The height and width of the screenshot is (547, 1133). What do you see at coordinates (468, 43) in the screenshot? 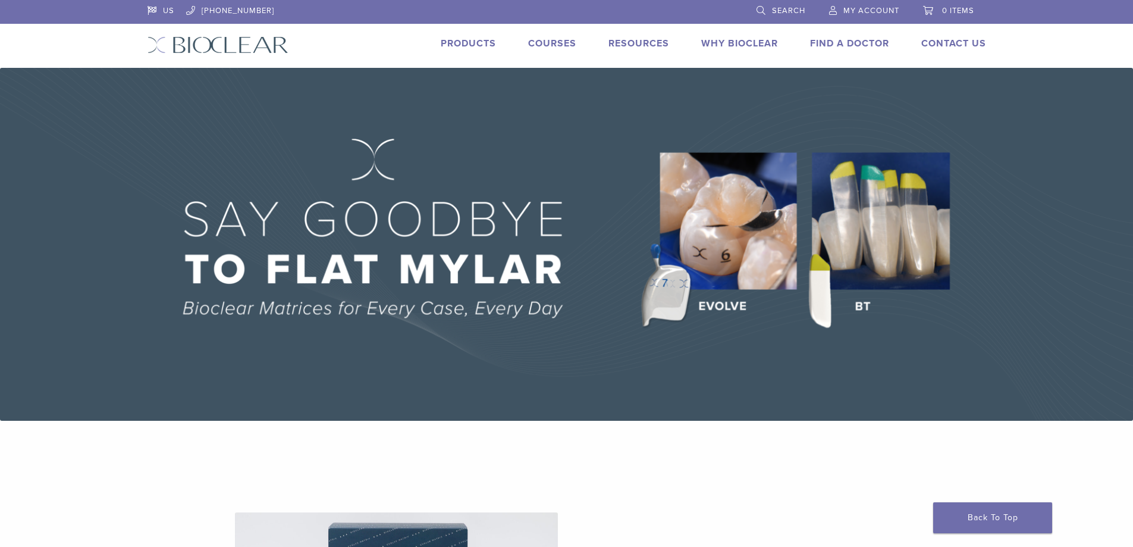
I see `a: Products` at bounding box center [468, 43].